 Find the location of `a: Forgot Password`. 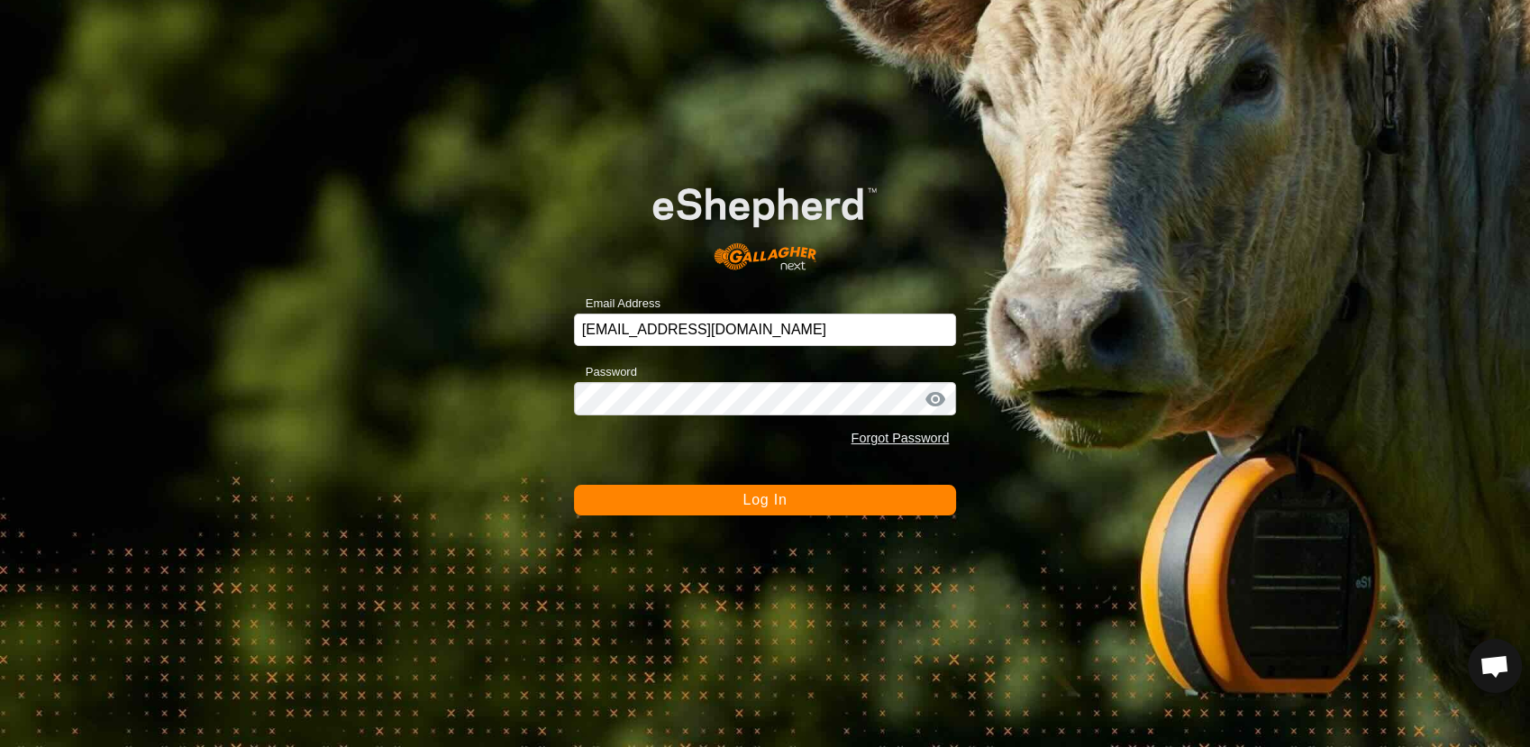

a: Forgot Password is located at coordinates (899, 438).